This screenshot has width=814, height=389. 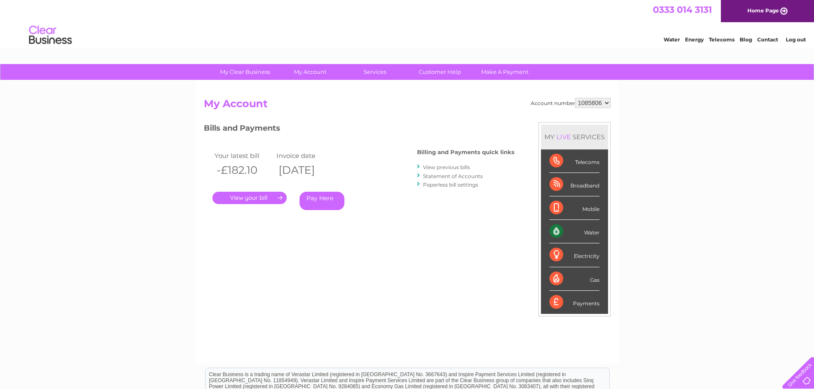 I want to click on a: Telecoms, so click(x=722, y=39).